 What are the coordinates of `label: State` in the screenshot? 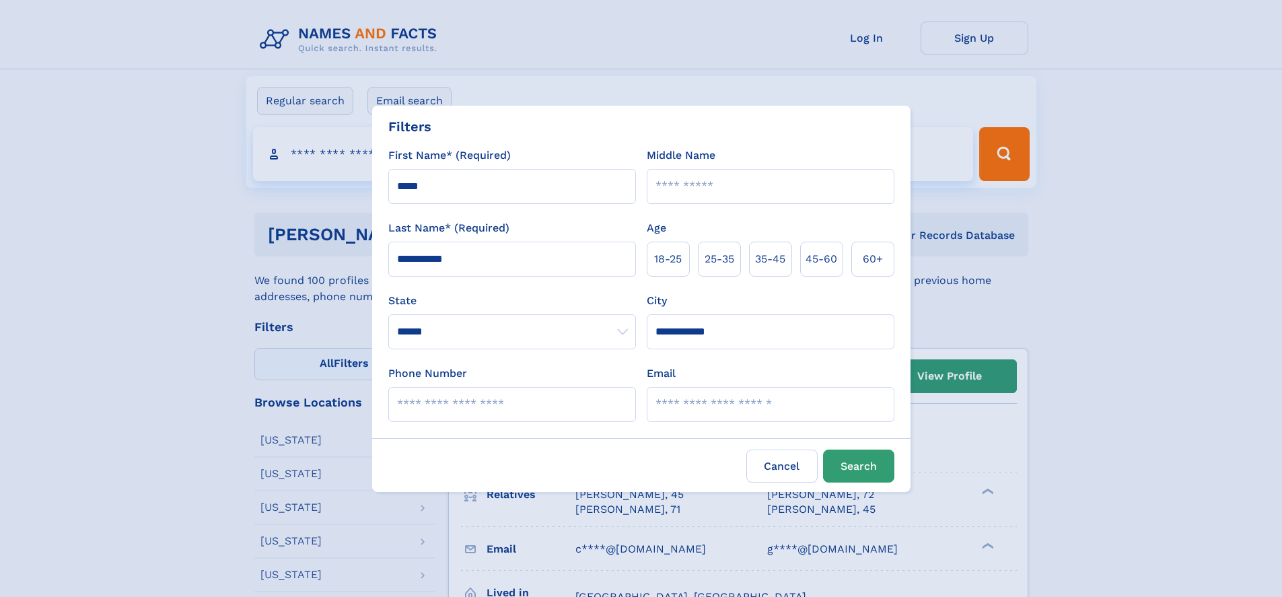 It's located at (512, 301).